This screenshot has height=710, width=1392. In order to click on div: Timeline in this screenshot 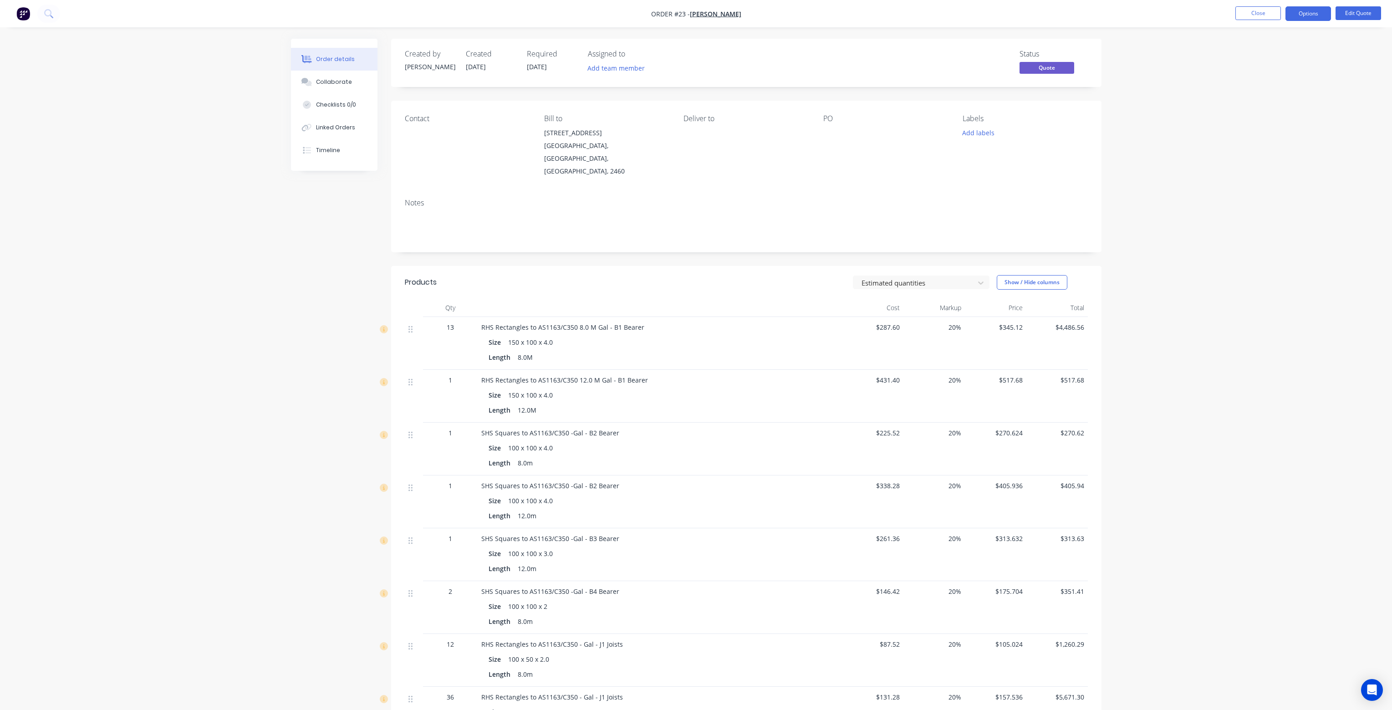, I will do `click(328, 150)`.